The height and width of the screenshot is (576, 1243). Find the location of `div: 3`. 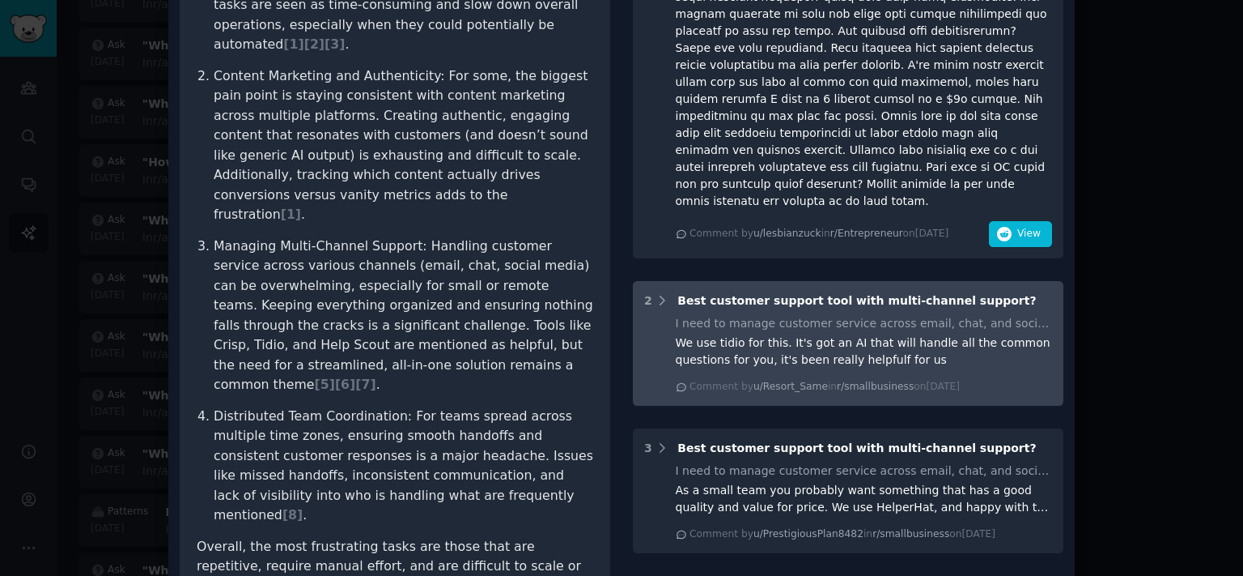

div: 3 is located at coordinates (648, 448).